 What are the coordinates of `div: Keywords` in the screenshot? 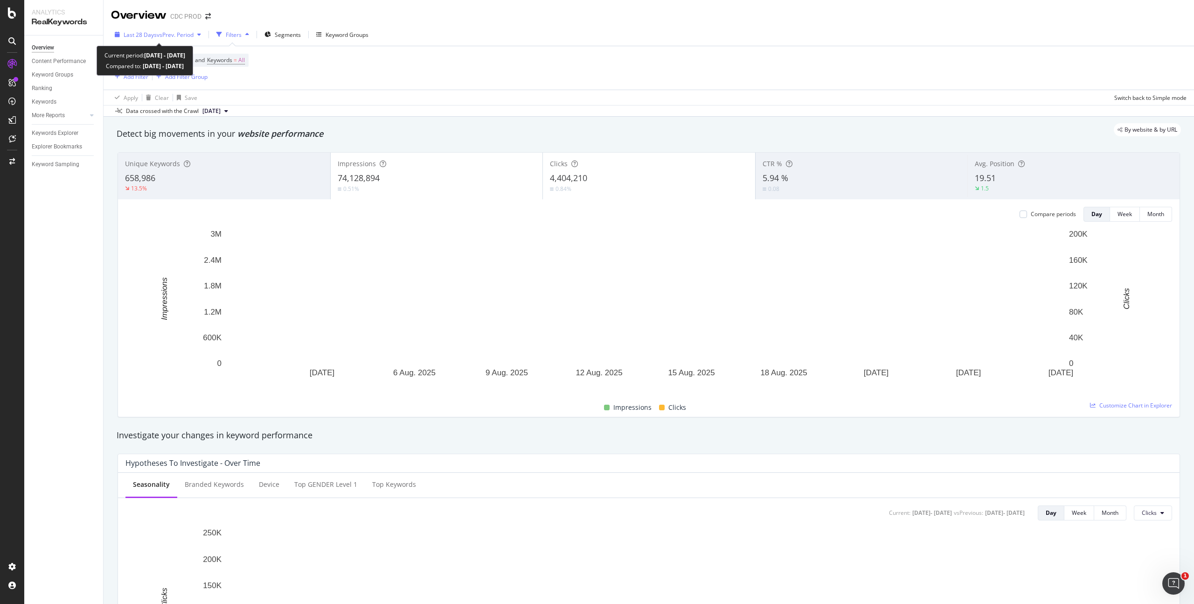 It's located at (44, 102).